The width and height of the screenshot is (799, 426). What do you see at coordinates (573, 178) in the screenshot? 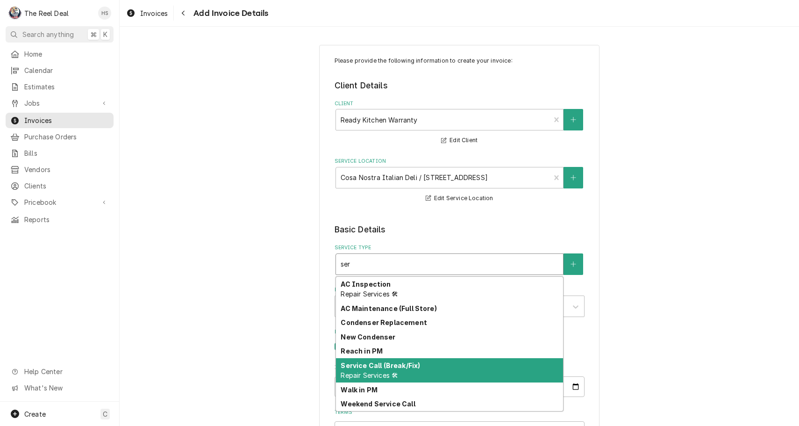
I see `button: Create New Location` at bounding box center [573, 178].